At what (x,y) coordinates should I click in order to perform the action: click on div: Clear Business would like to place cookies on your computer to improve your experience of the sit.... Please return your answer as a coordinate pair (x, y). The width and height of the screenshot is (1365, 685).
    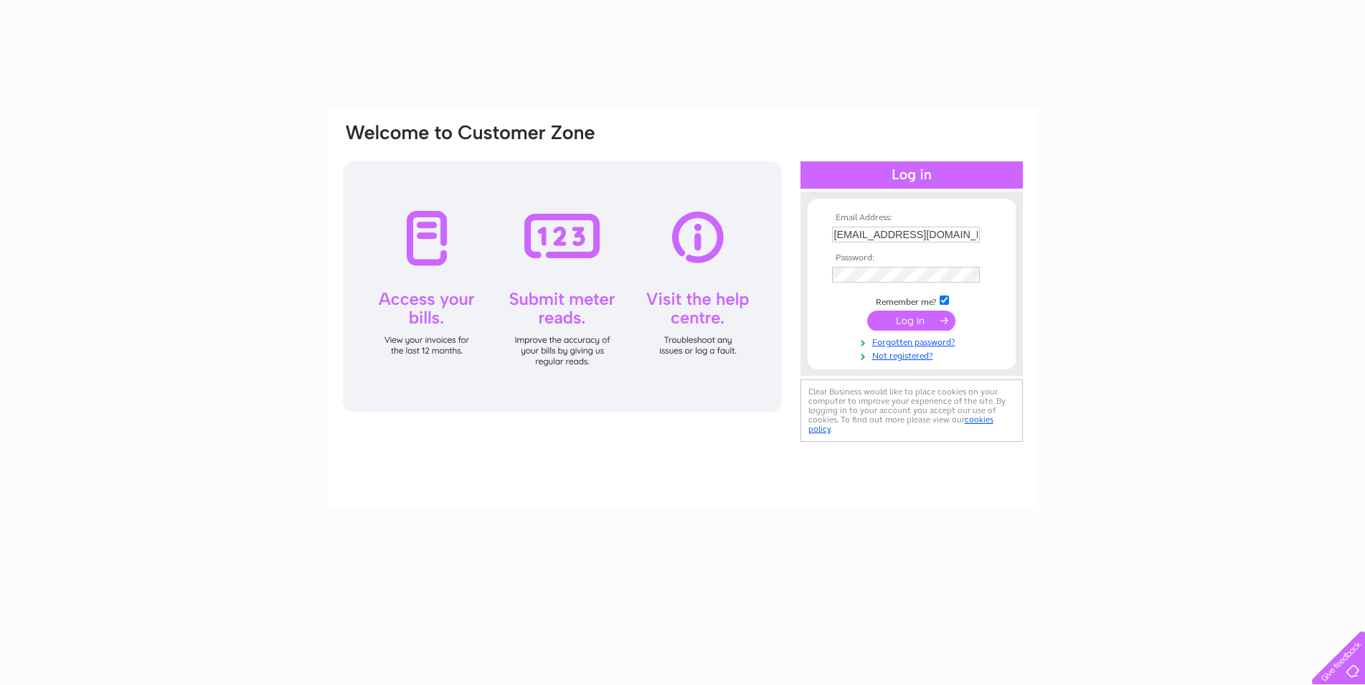
    Looking at the image, I should click on (912, 410).